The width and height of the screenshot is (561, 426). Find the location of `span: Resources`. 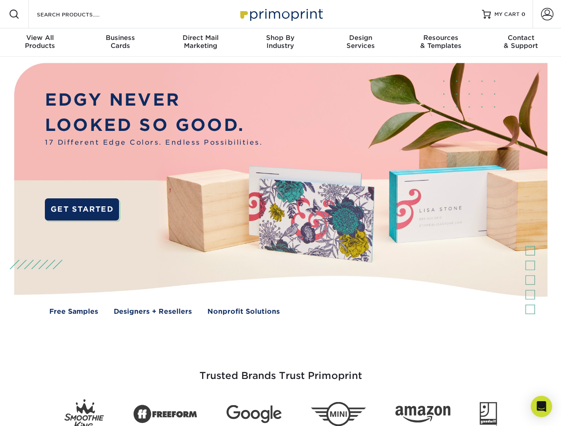

span: Resources is located at coordinates (440, 38).